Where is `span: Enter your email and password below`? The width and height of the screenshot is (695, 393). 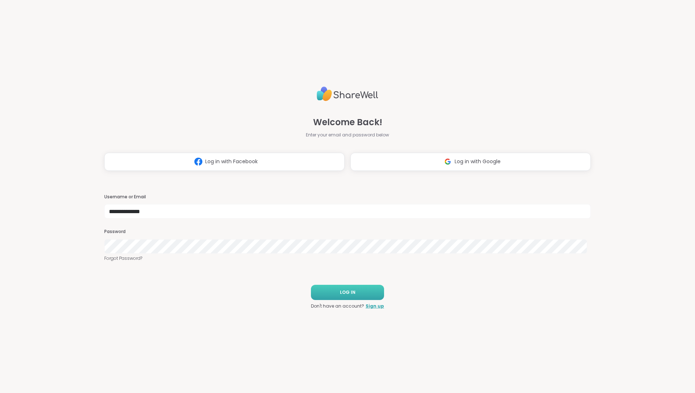
span: Enter your email and password below is located at coordinates (347, 135).